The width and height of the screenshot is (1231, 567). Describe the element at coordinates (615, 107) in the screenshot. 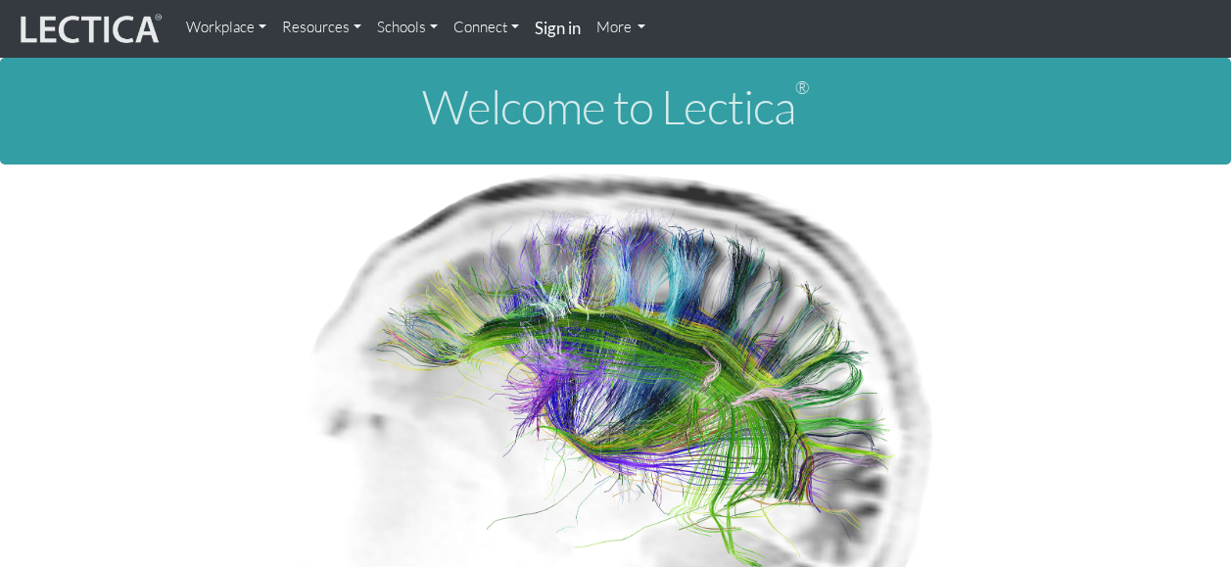

I see `h1: Welcome to Lectica` at that location.